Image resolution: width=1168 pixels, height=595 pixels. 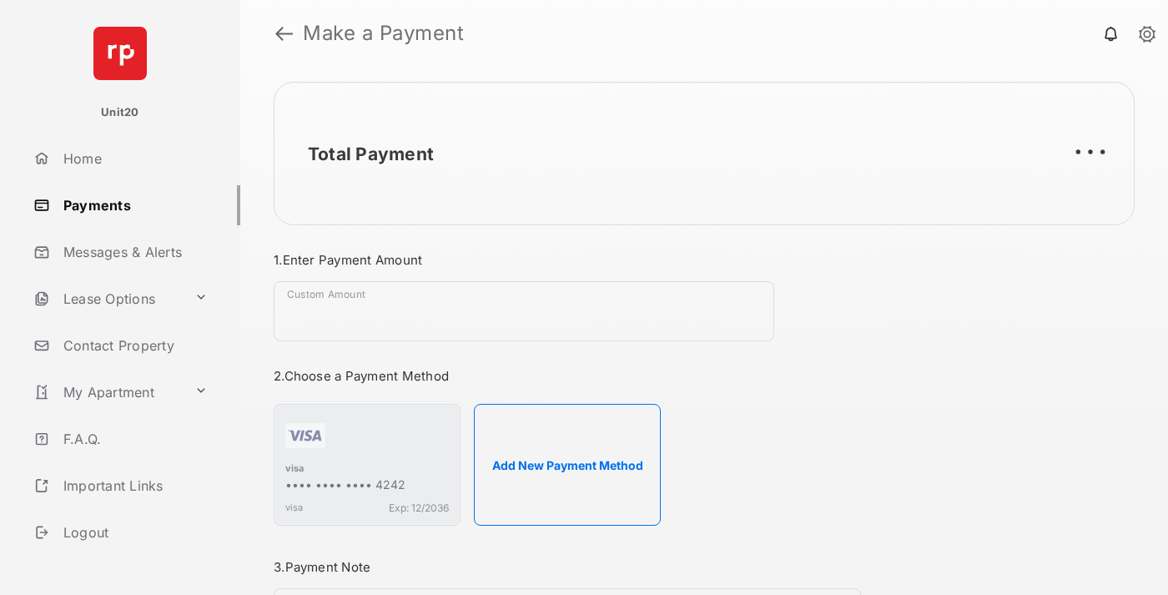 What do you see at coordinates (567, 259) in the screenshot?
I see `h3: 1. Enter Payment Amount` at bounding box center [567, 259].